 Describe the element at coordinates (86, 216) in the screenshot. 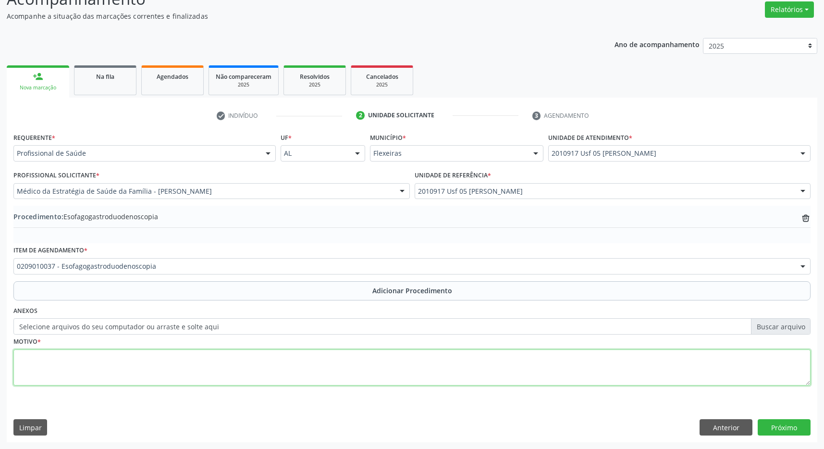

I see `span: Esofagogastroduodenoscopia` at that location.